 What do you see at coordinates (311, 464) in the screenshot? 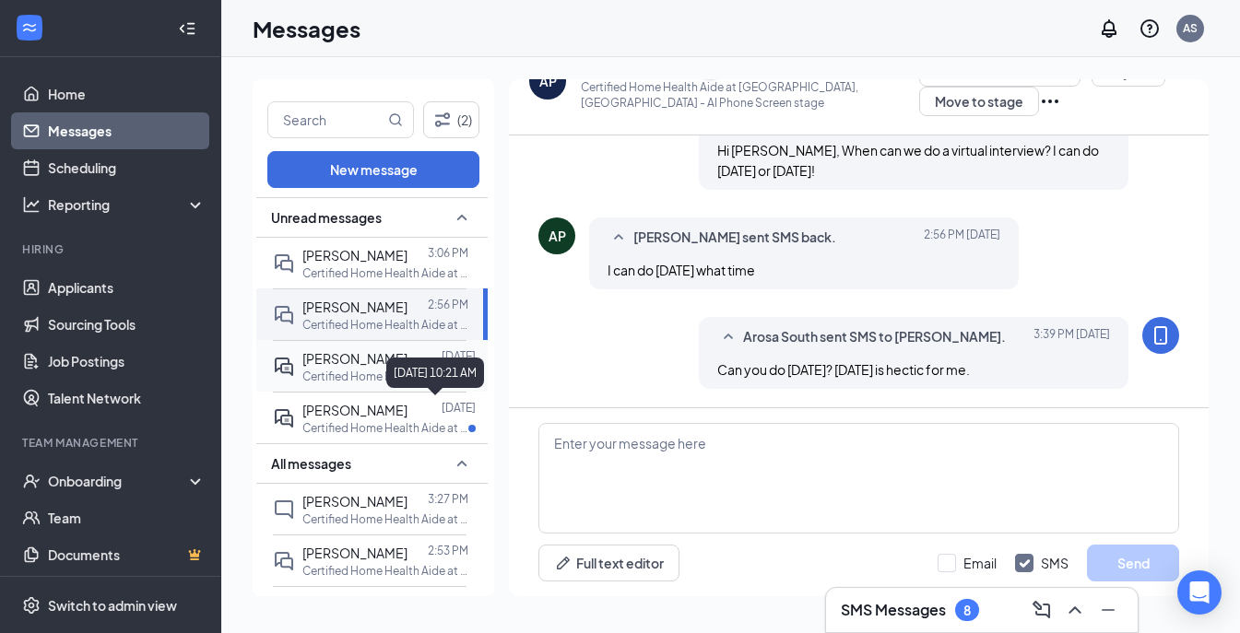
I see `span: All messages` at bounding box center [311, 464].